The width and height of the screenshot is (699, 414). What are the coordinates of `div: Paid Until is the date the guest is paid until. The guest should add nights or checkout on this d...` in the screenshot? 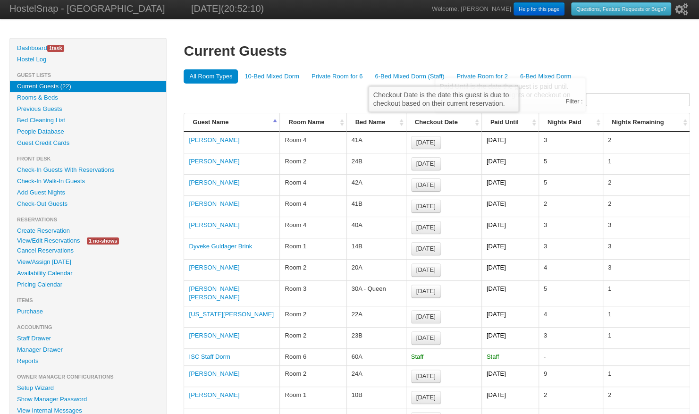 It's located at (511, 95).